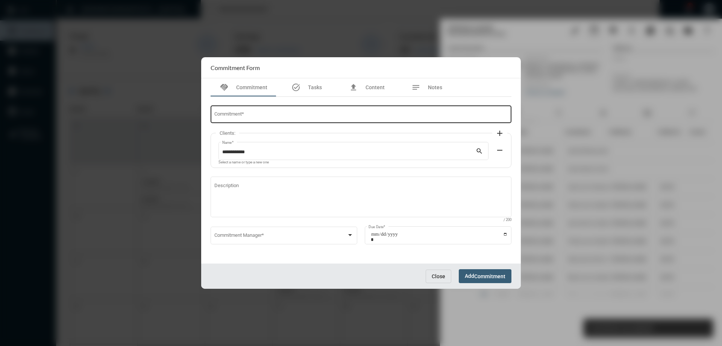 The width and height of the screenshot is (722, 346). I want to click on mat-icon: search, so click(480, 152).